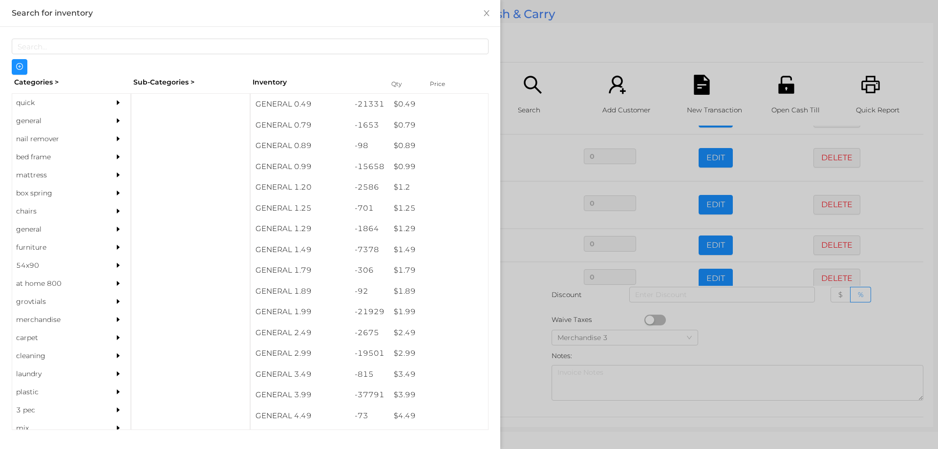  What do you see at coordinates (438, 270) in the screenshot?
I see `div: $ 1.79` at bounding box center [438, 270].